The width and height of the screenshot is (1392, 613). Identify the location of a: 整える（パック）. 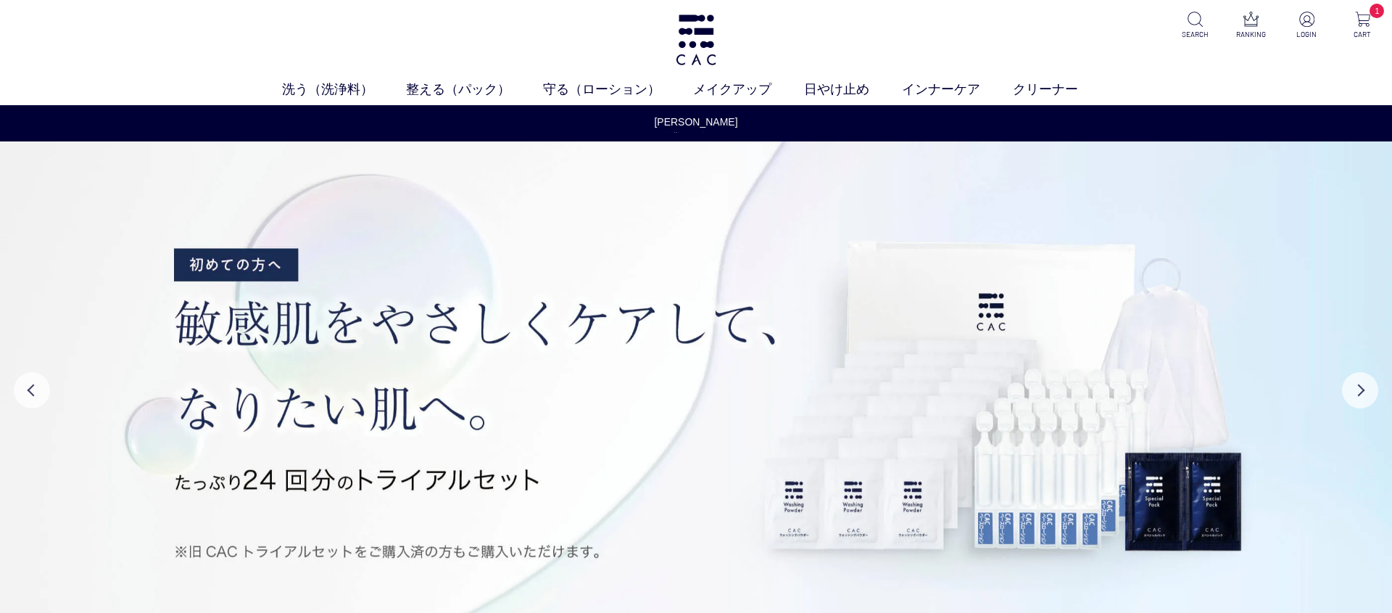
(474, 89).